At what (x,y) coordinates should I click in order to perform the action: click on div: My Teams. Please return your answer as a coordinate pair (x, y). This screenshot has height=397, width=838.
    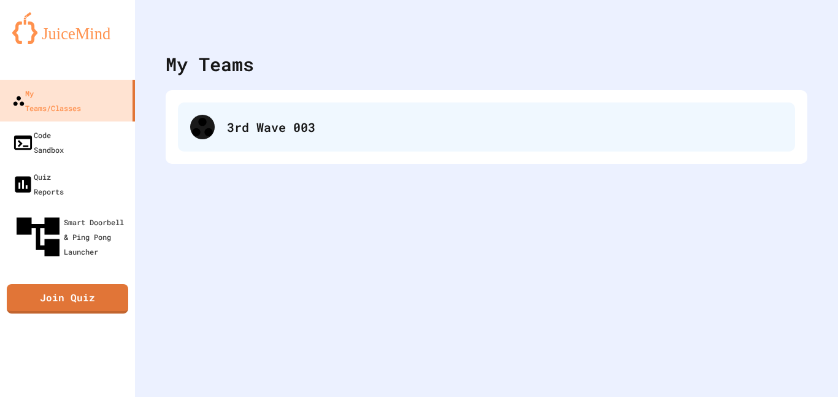
    Looking at the image, I should click on (210, 64).